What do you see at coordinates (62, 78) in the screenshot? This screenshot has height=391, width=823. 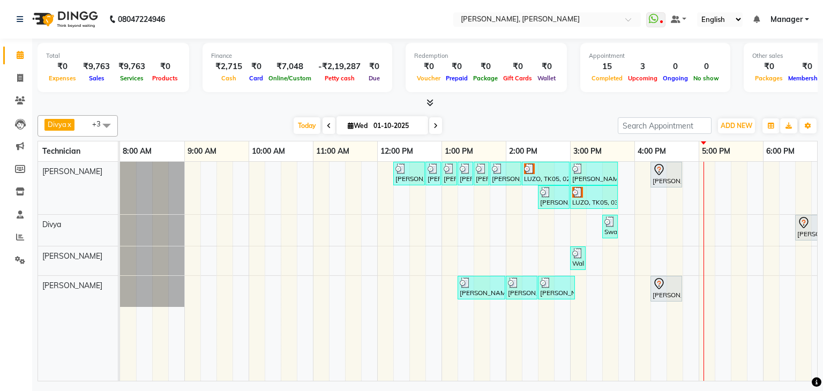 I see `span: Expenses` at bounding box center [62, 78].